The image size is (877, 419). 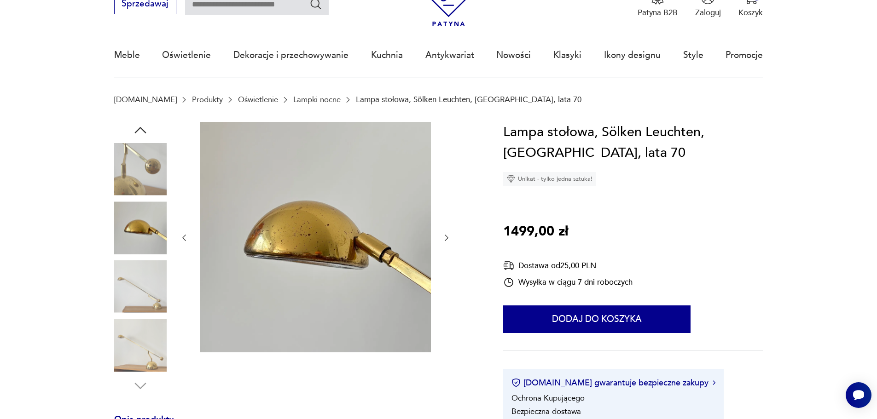 I want to click on img: Ikona strzałki w prawo, so click(x=714, y=383).